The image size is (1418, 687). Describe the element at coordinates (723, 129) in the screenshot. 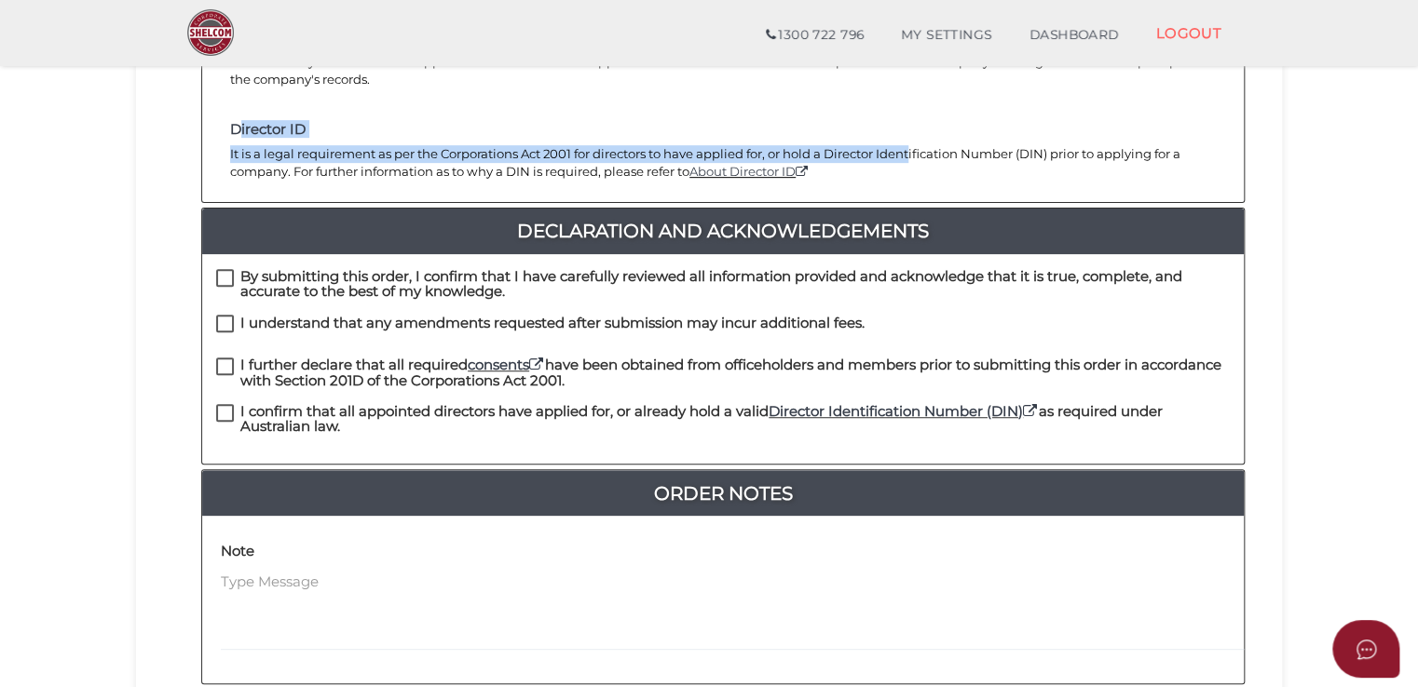

I see `h4: Director ID` at that location.